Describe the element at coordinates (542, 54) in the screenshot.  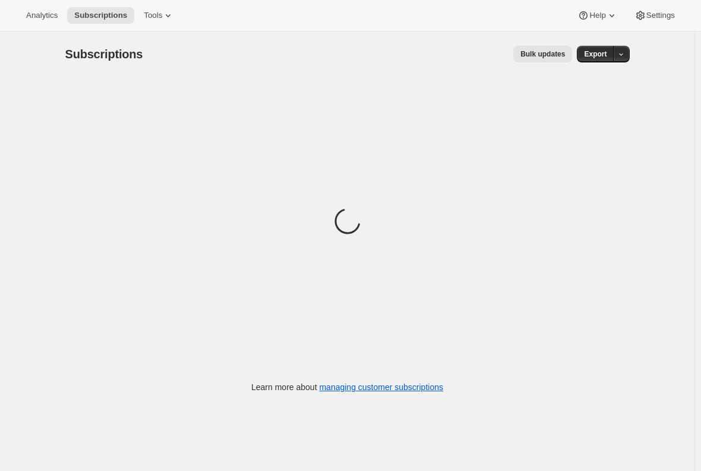
I see `button: Bulk updates` at that location.